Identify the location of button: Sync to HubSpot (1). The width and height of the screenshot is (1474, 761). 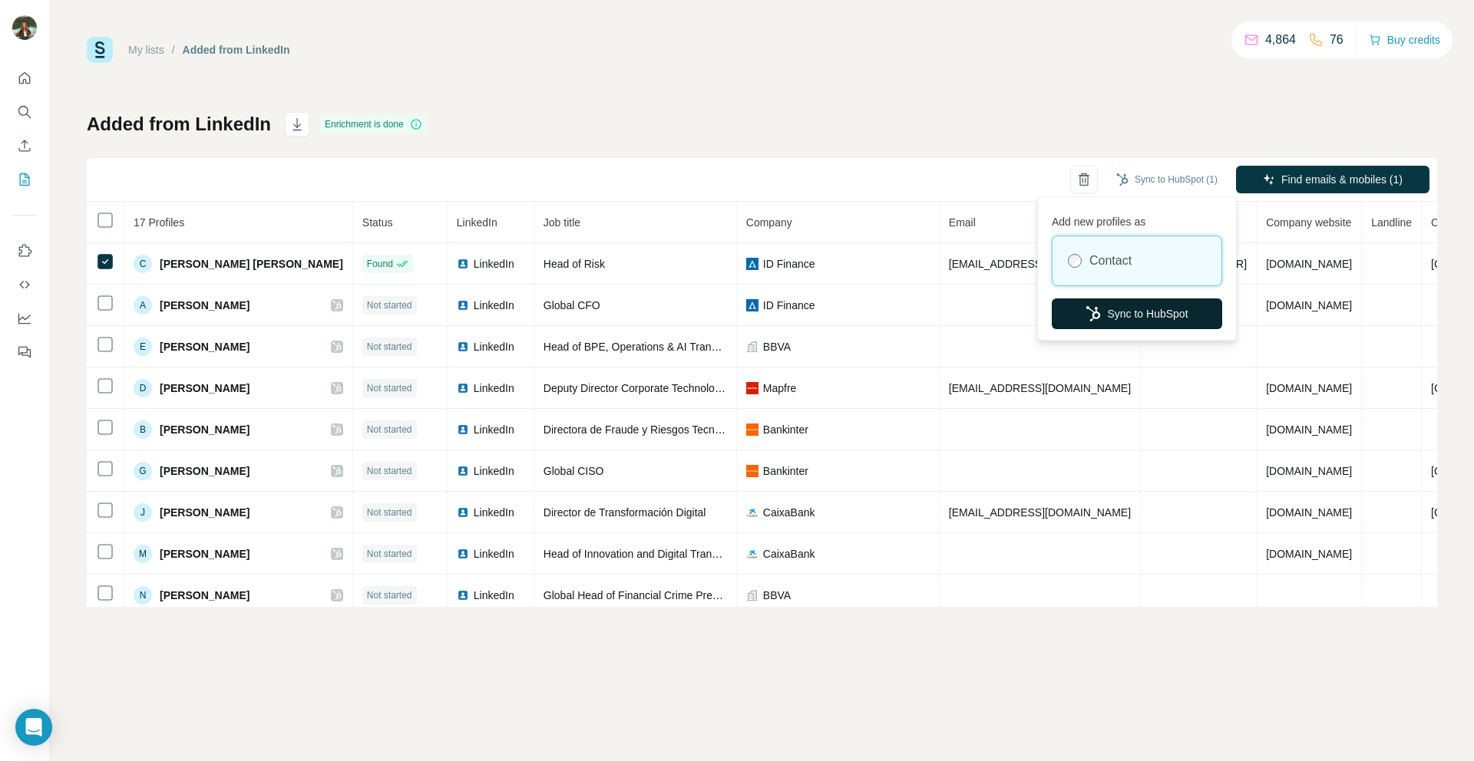
(1167, 180).